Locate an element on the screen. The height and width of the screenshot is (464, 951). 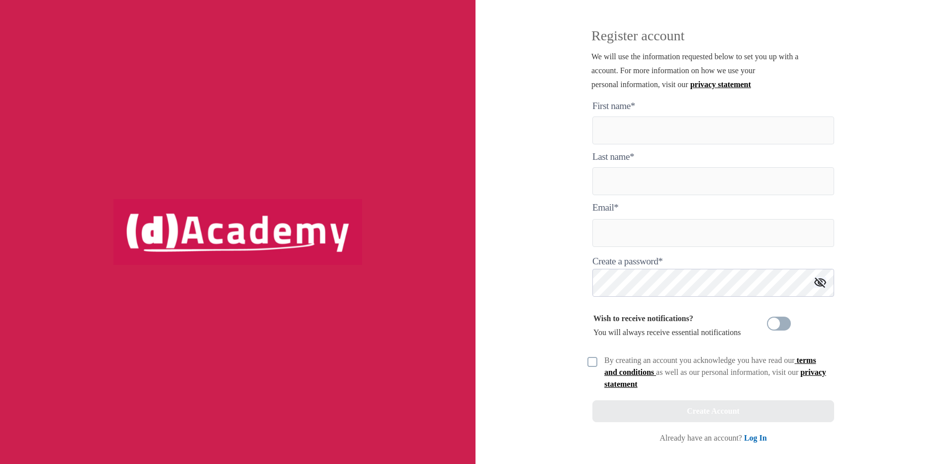
button: Create Account is located at coordinates (713, 411).